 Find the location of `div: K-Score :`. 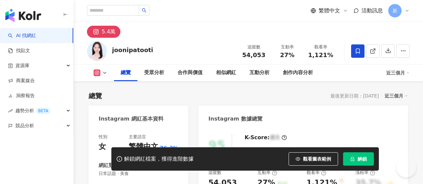

div: K-Score : is located at coordinates (265, 138).